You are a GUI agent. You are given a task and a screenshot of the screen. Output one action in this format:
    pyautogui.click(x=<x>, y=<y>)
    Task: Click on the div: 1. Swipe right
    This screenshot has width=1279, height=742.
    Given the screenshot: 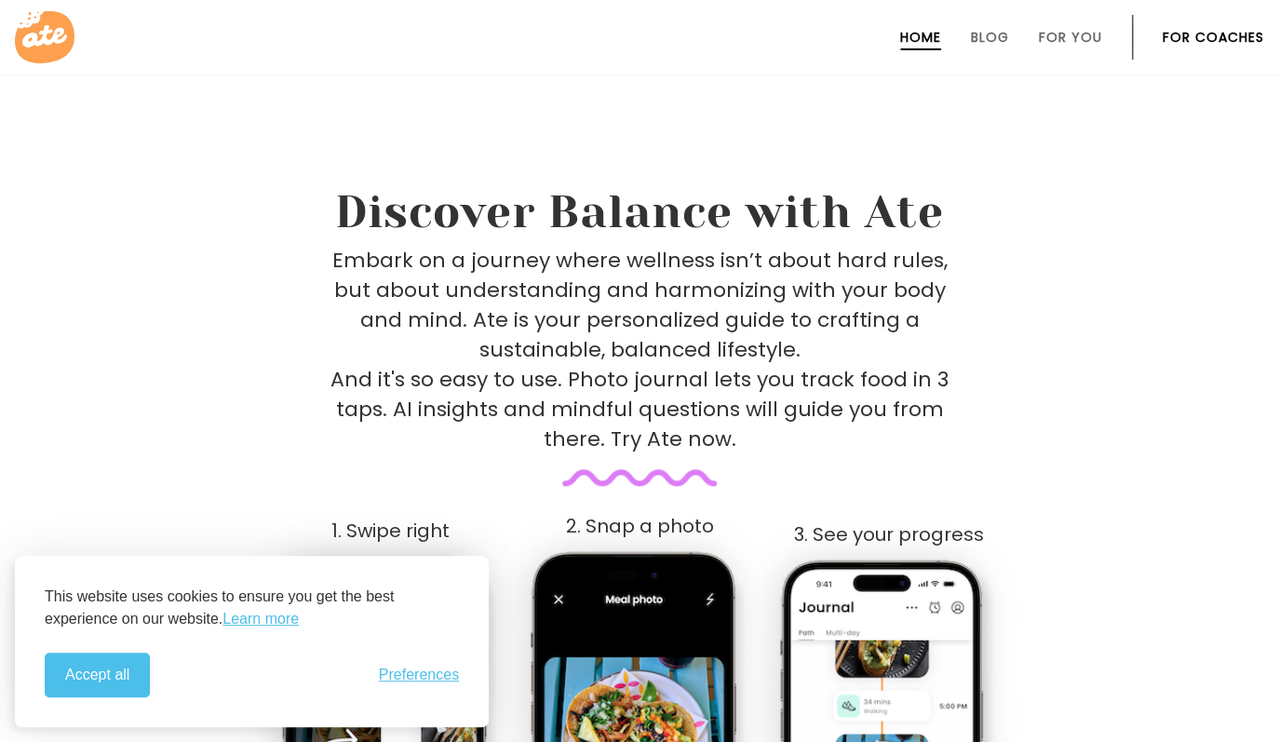 What is the action you would take?
    pyautogui.click(x=391, y=531)
    